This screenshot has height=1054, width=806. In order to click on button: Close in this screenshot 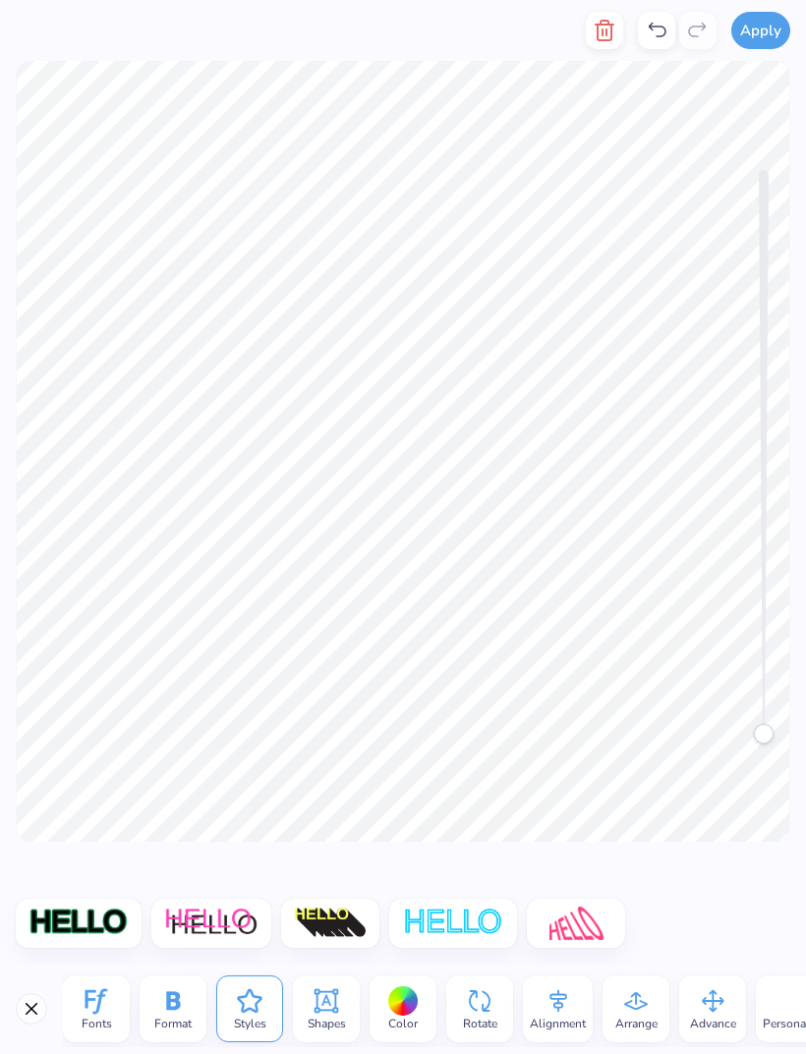, I will do `click(31, 1009)`.